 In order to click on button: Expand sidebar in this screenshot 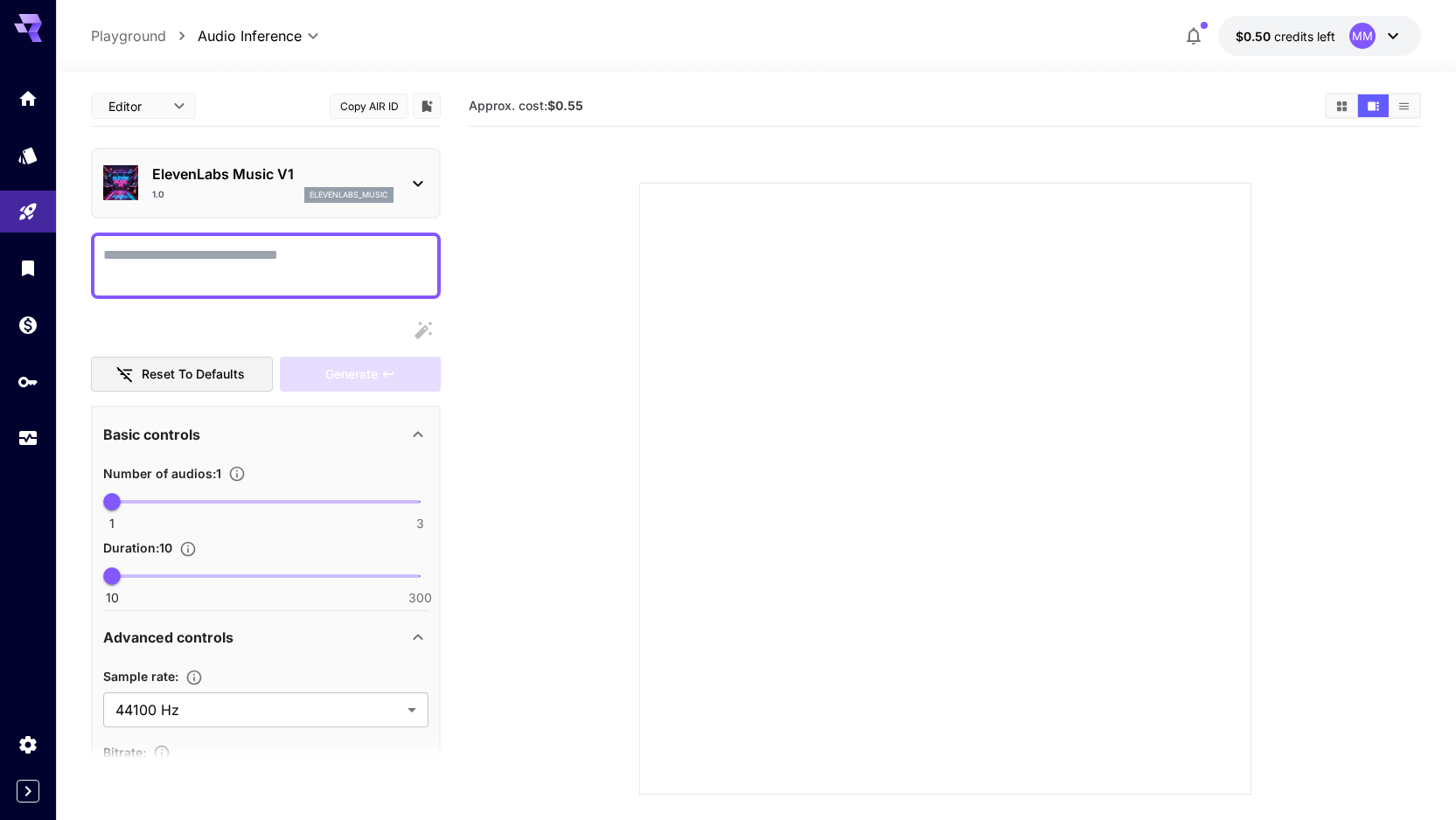, I will do `click(28, 791)`.